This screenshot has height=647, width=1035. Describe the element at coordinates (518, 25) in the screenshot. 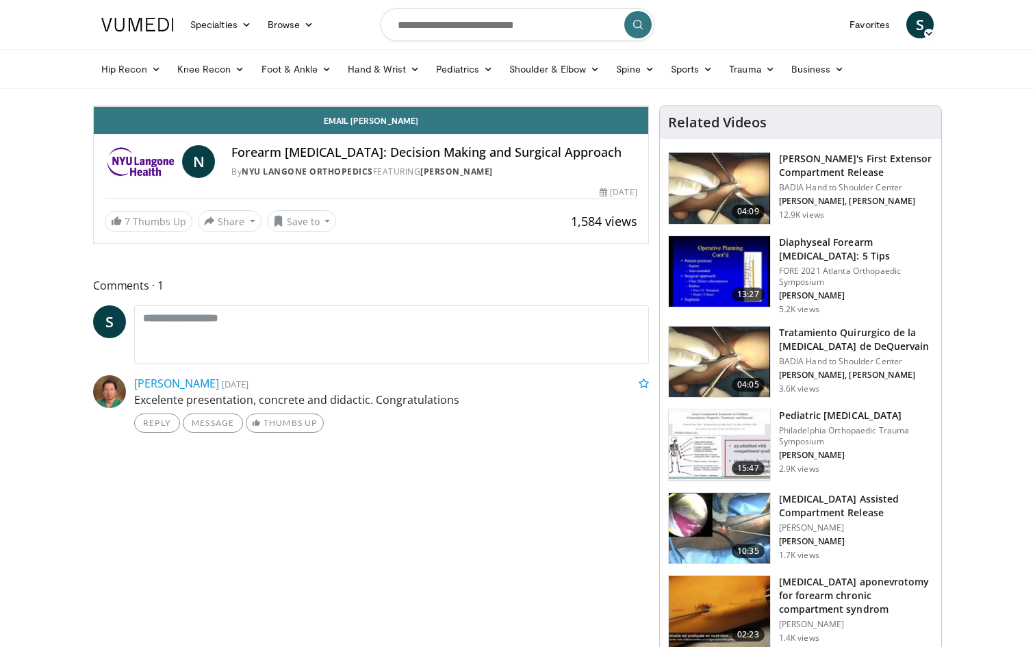

I see `input: Search topics, interventions` at that location.